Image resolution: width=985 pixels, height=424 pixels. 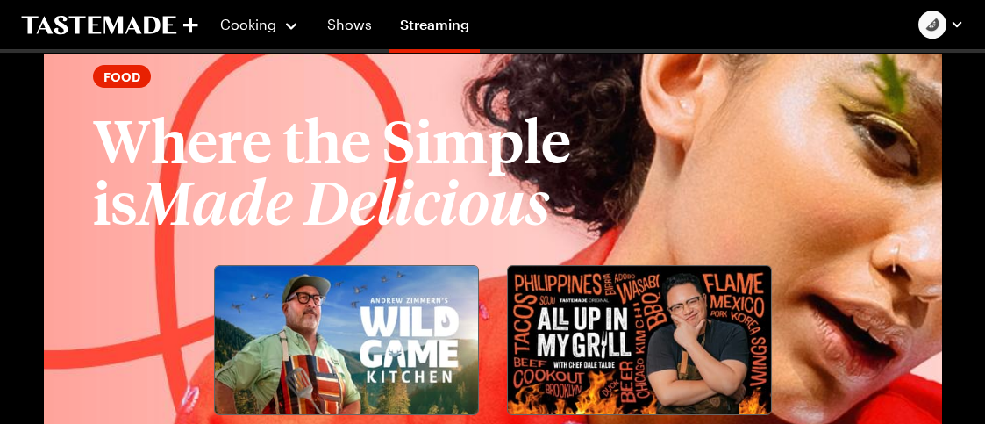 What do you see at coordinates (347, 340) in the screenshot?
I see `a: Andrew Zimmern's Wild Game Kitchen` at bounding box center [347, 340].